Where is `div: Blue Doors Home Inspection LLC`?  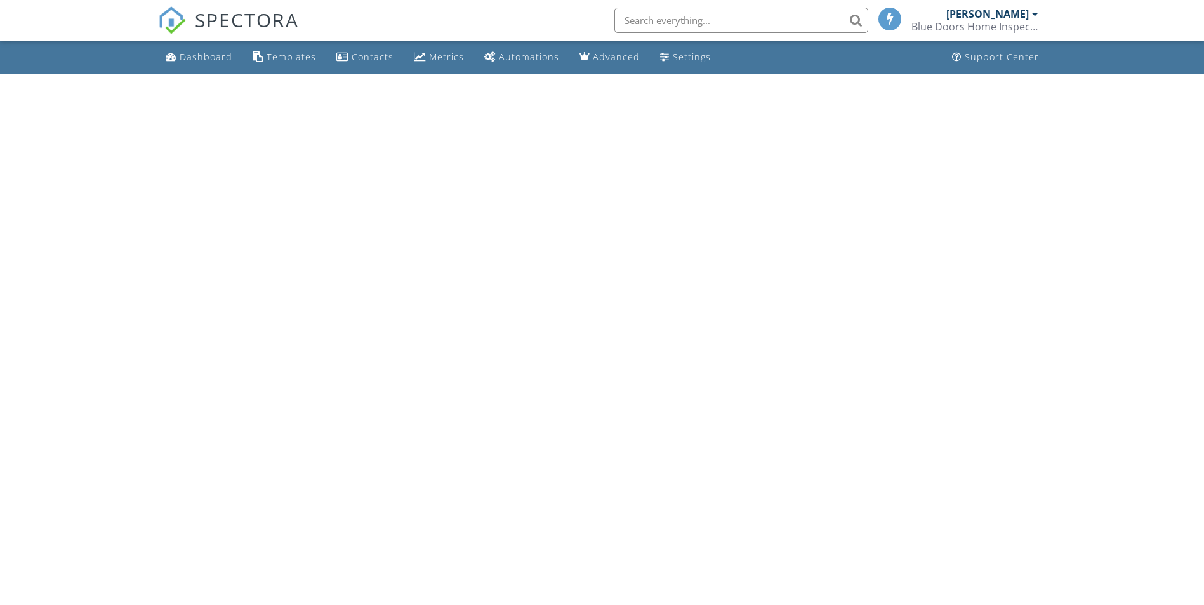 div: Blue Doors Home Inspection LLC is located at coordinates (975, 27).